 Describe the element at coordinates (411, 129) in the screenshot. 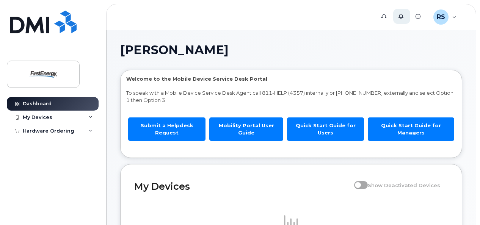

I see `a: Quick Start Guide for Managers` at that location.